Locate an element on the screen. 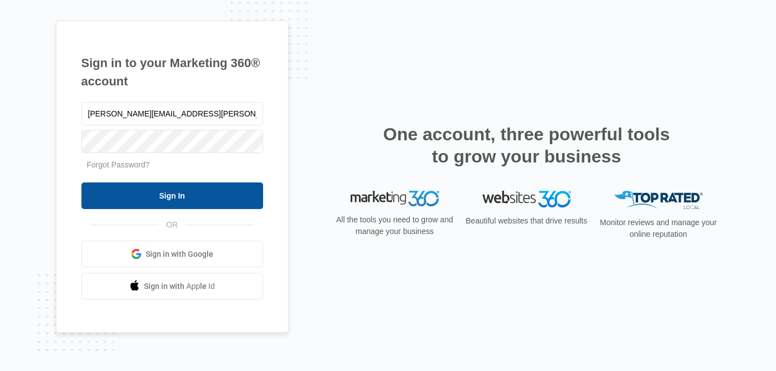 Image resolution: width=776 pixels, height=371 pixels. img: Top Rated Local is located at coordinates (659, 199).